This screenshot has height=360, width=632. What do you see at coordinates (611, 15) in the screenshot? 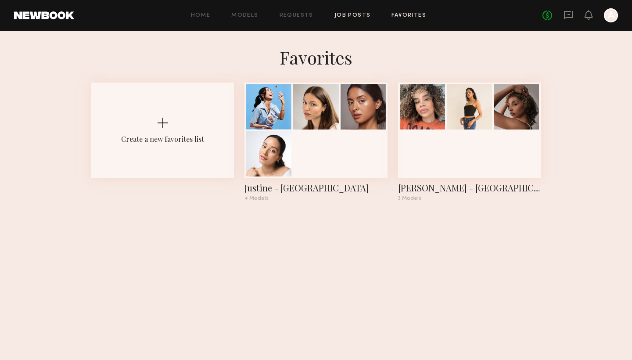
I see `a: A` at bounding box center [611, 15].